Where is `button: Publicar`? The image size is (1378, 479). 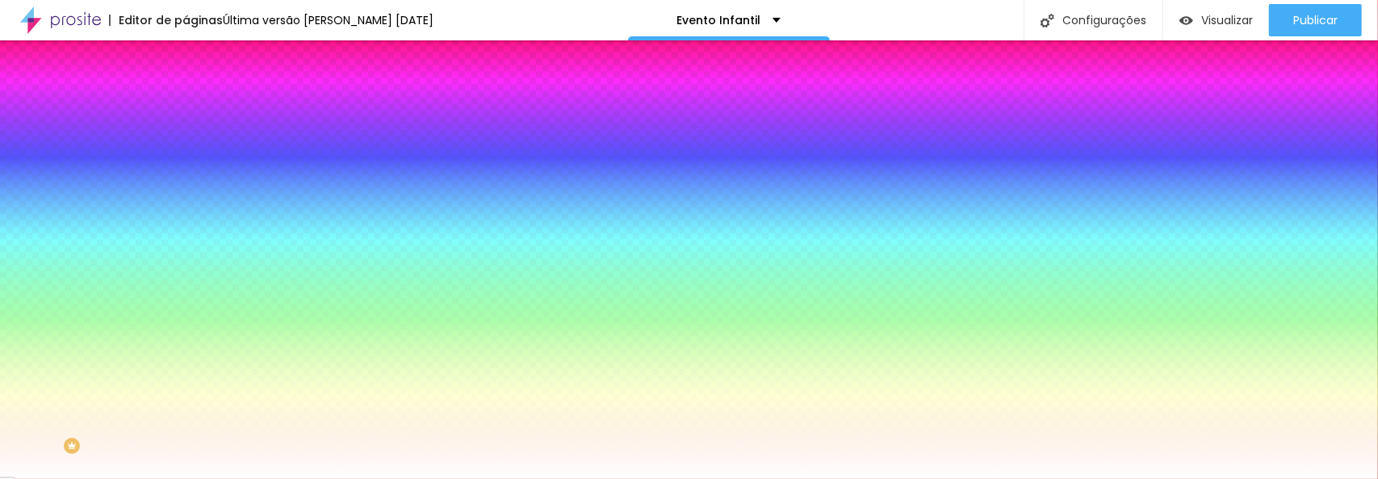 button: Publicar is located at coordinates (1315, 20).